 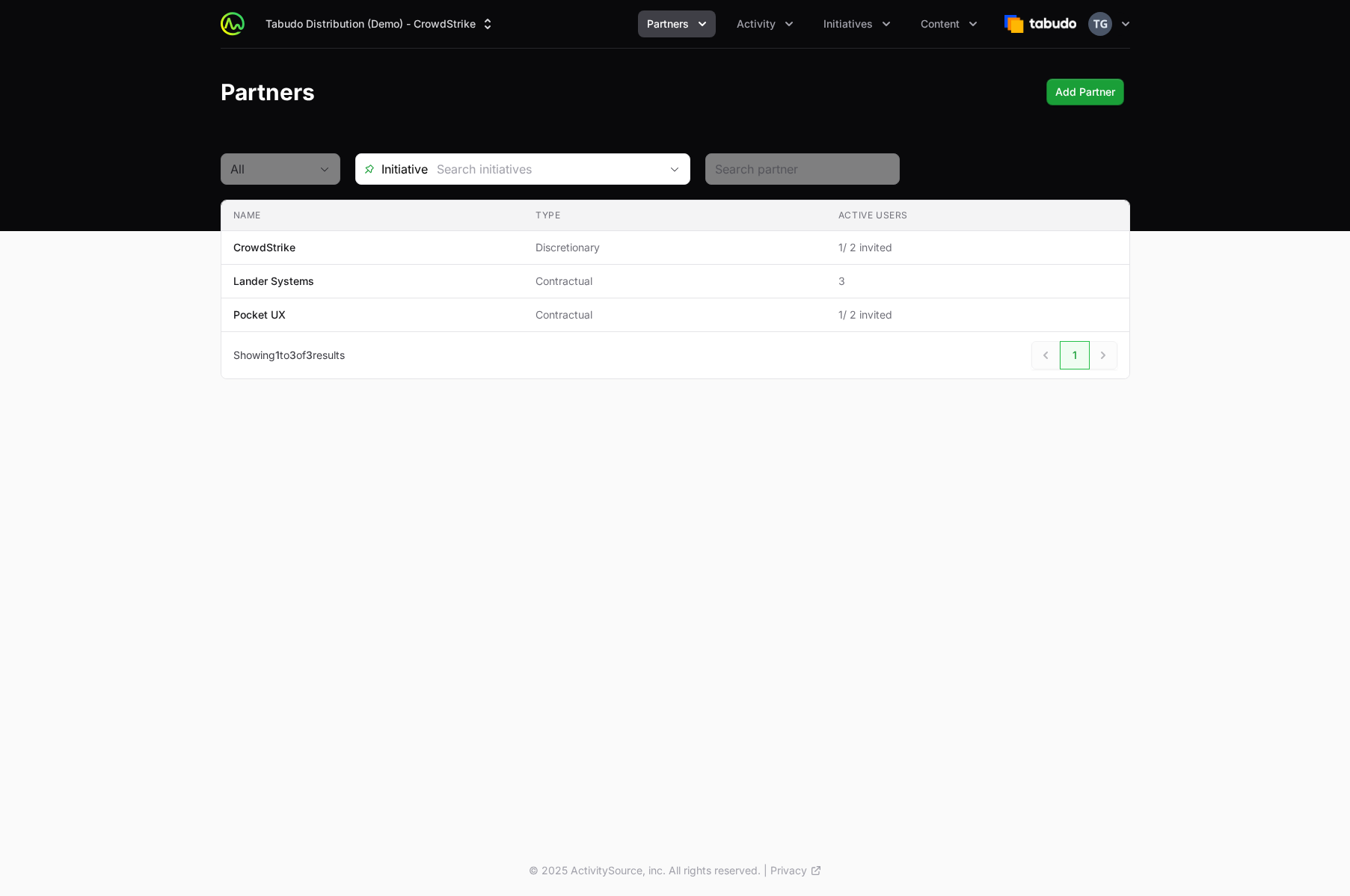 What do you see at coordinates (270, 169) in the screenshot?
I see `div: All` at bounding box center [270, 169].